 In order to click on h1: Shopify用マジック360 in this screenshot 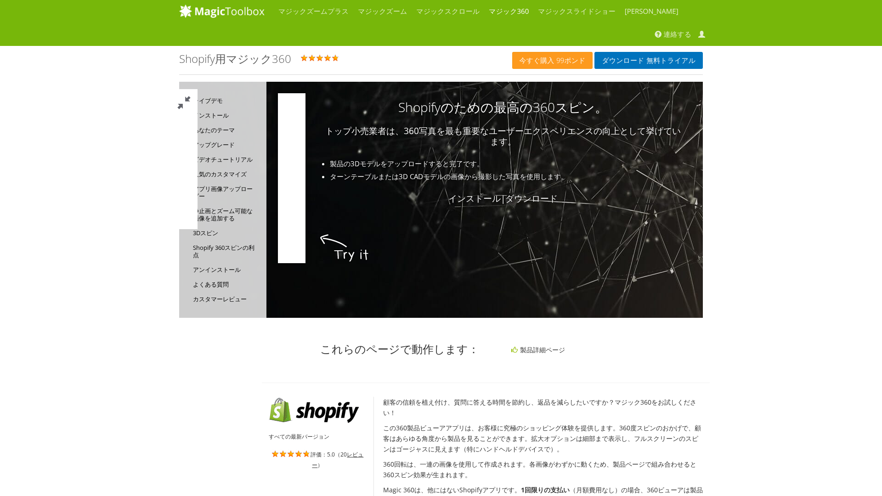, I will do `click(235, 59)`.